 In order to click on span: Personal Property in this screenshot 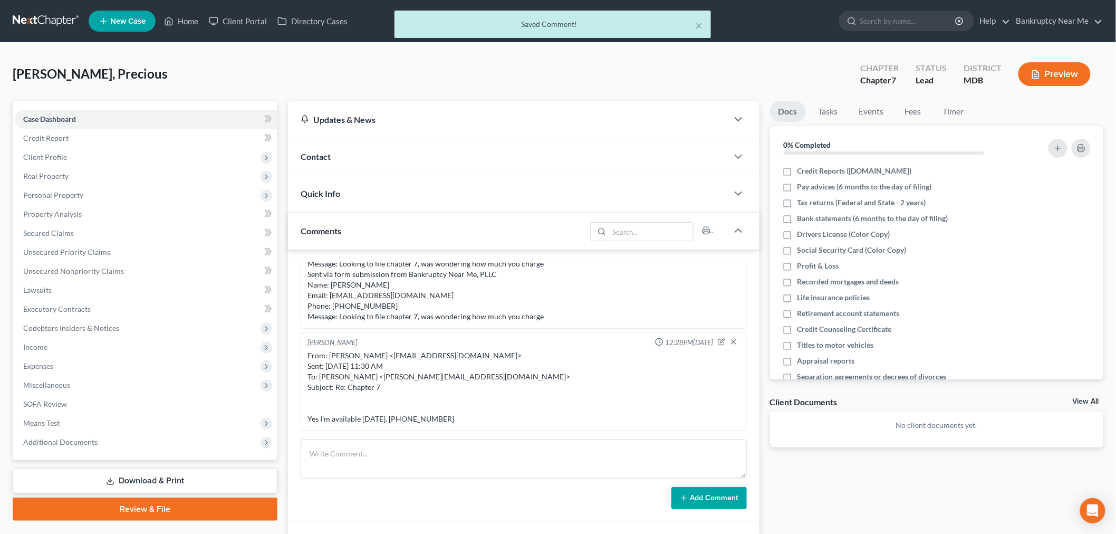, I will do `click(53, 195)`.